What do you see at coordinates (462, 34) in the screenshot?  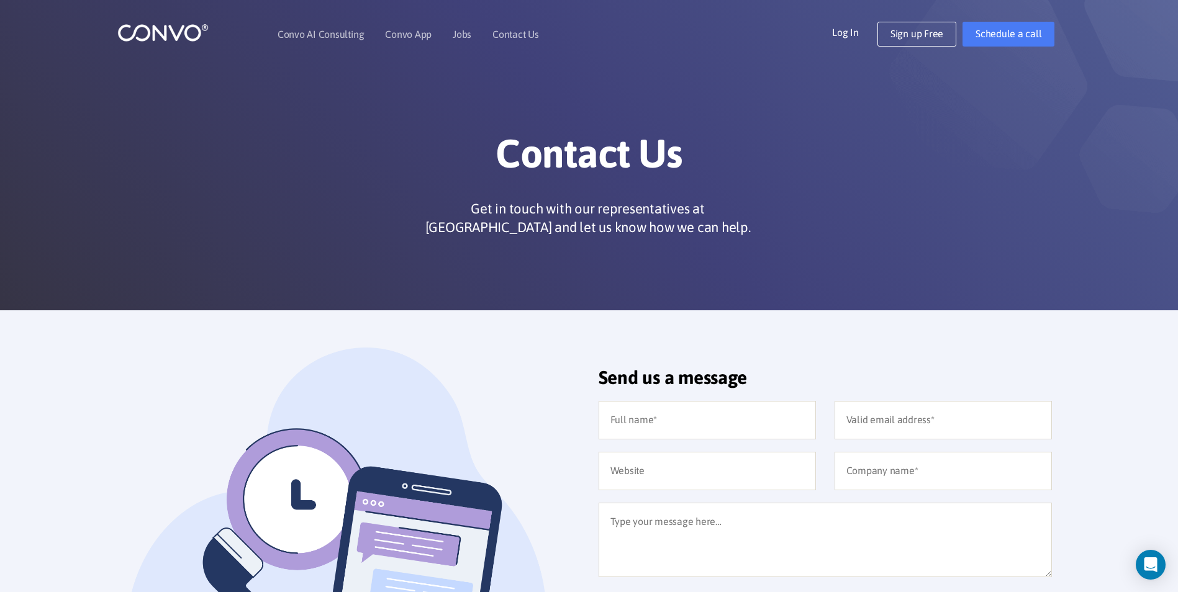 I see `a: Jobs` at bounding box center [462, 34].